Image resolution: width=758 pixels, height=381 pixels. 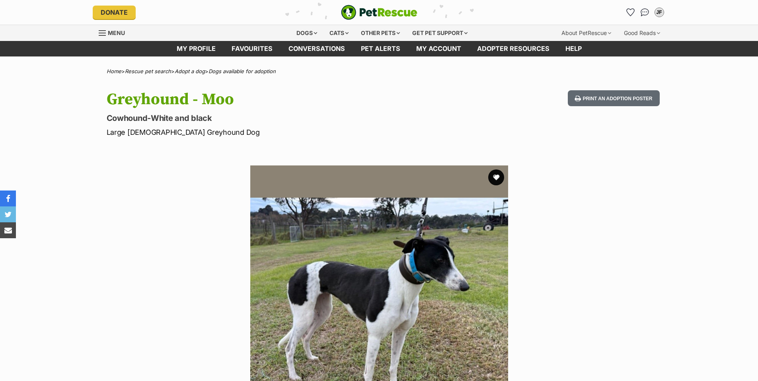 I want to click on ul: Account quick links, so click(x=645, y=12).